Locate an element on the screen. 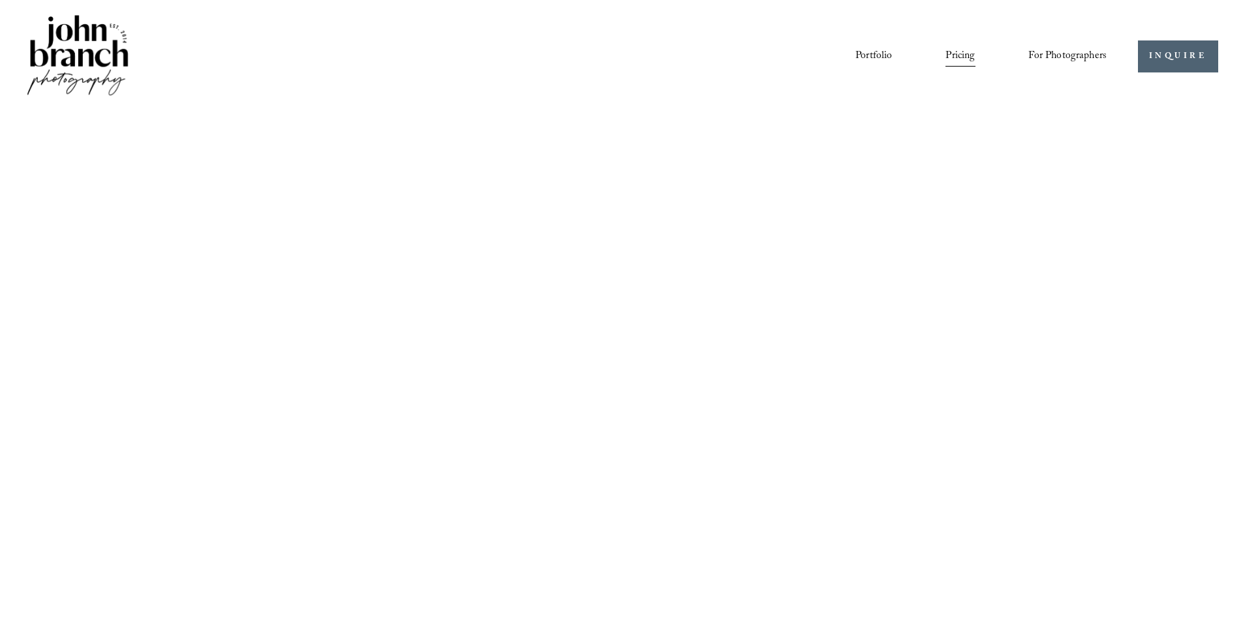  a: Pricing is located at coordinates (960, 56).